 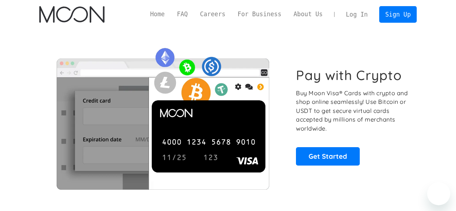 What do you see at coordinates (308, 14) in the screenshot?
I see `a: About Us` at bounding box center [308, 14].